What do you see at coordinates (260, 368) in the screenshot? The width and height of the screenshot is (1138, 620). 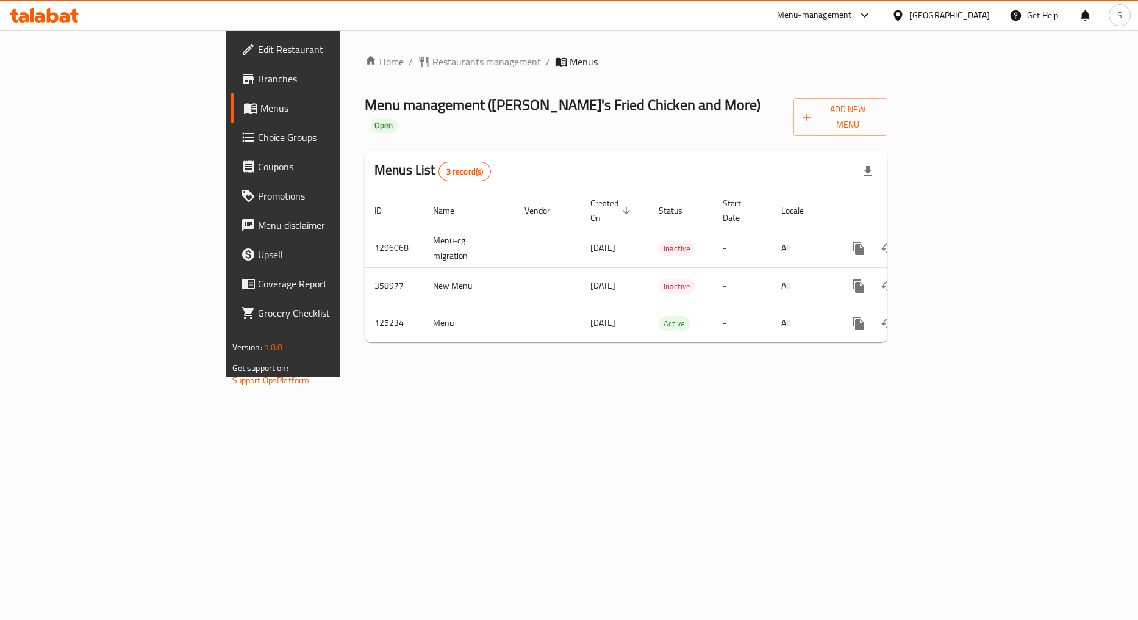 I see `span: Get support on:` at bounding box center [260, 368].